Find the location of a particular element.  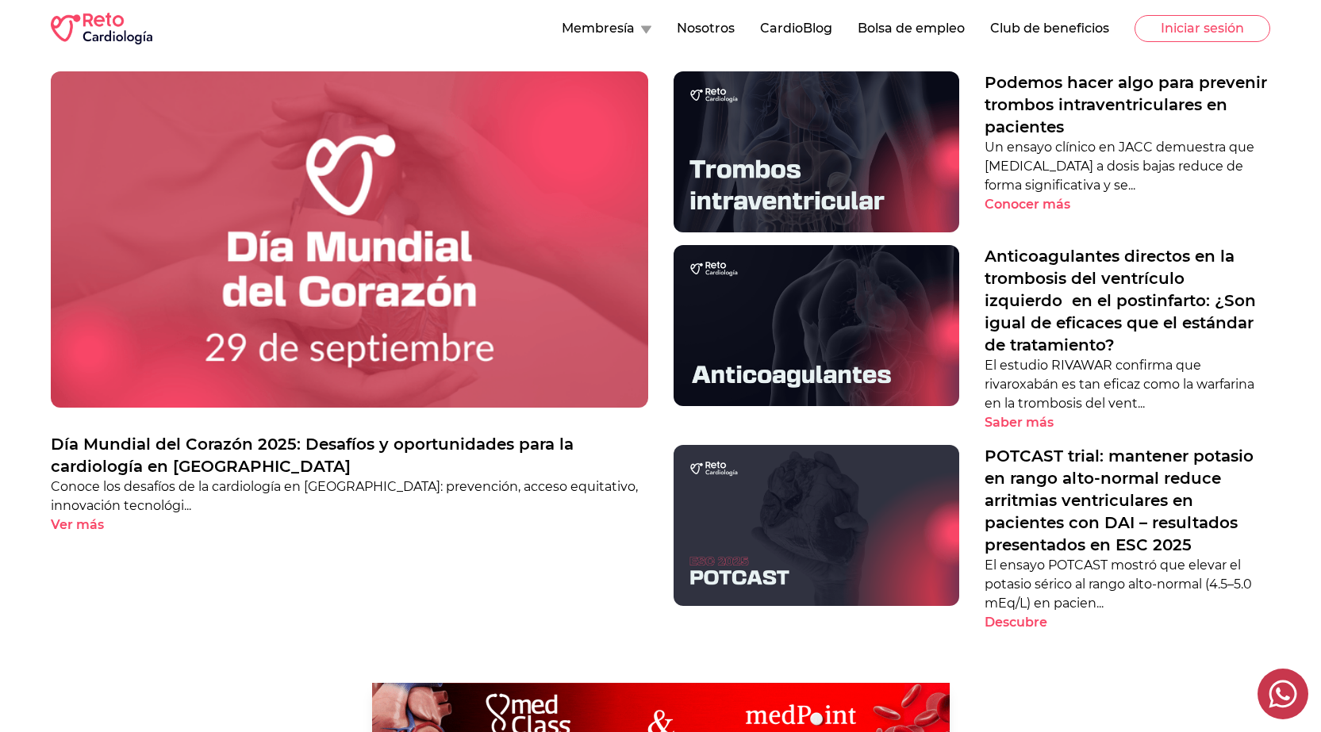

p: Podemos hacer algo para prevenir trombos intraventriculares en pacientes is located at coordinates (1128, 105).